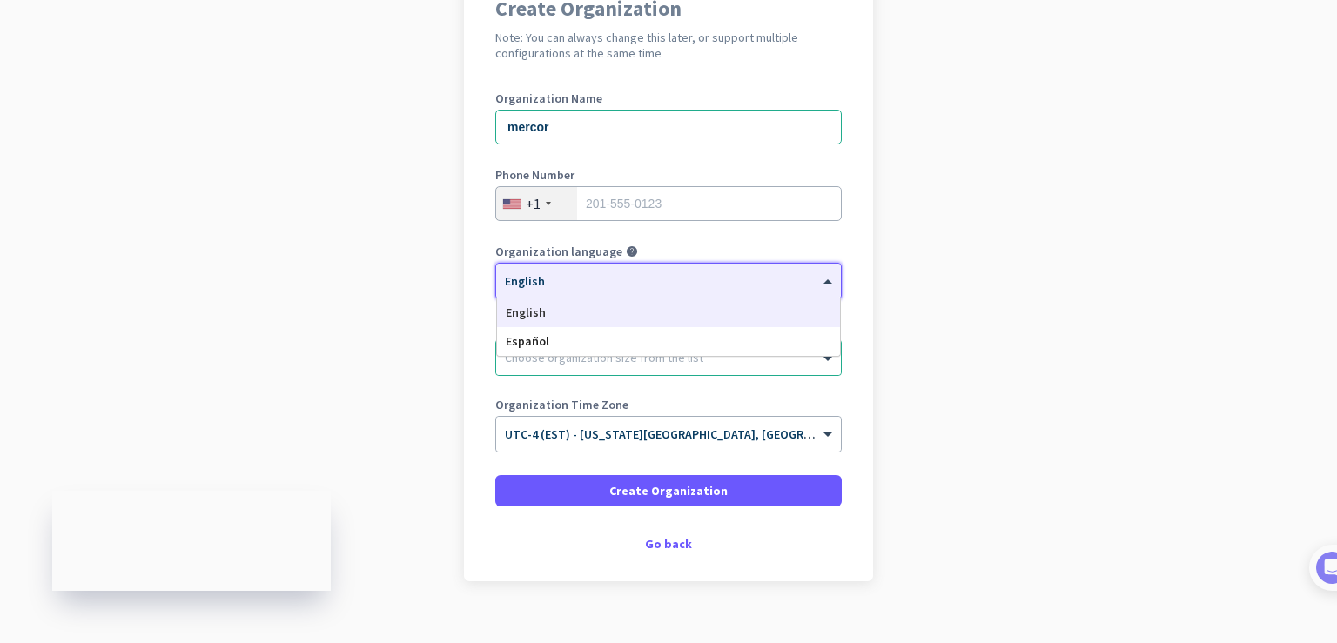  I want to click on div: Options List, so click(668, 327).